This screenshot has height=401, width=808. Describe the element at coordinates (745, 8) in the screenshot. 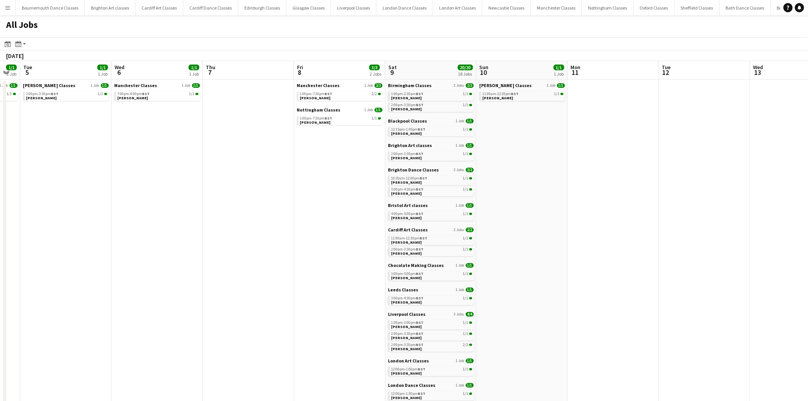

I see `button: Bath Dance Classes` at that location.